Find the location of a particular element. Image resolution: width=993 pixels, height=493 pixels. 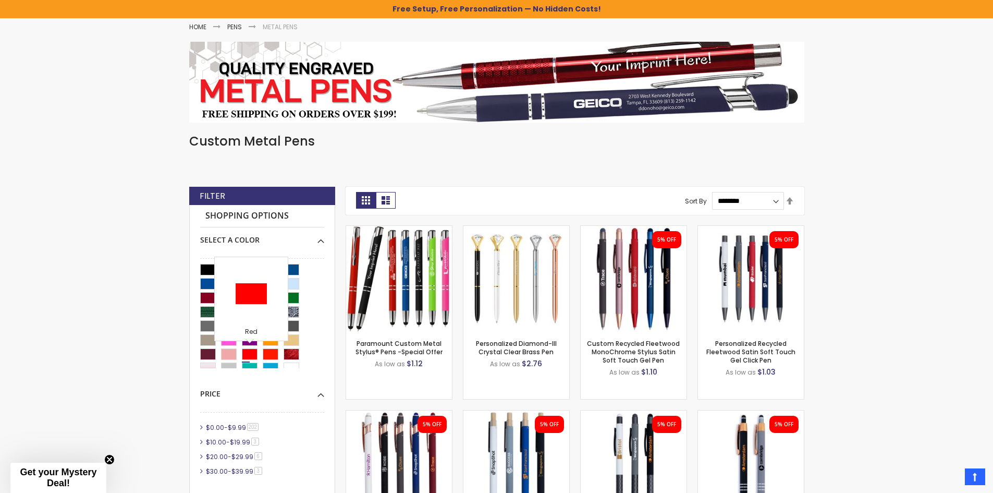

span: $1.03 is located at coordinates (766, 372).